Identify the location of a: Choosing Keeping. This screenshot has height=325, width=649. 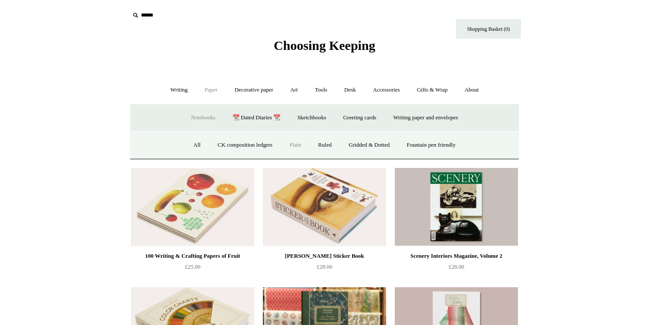
(324, 48).